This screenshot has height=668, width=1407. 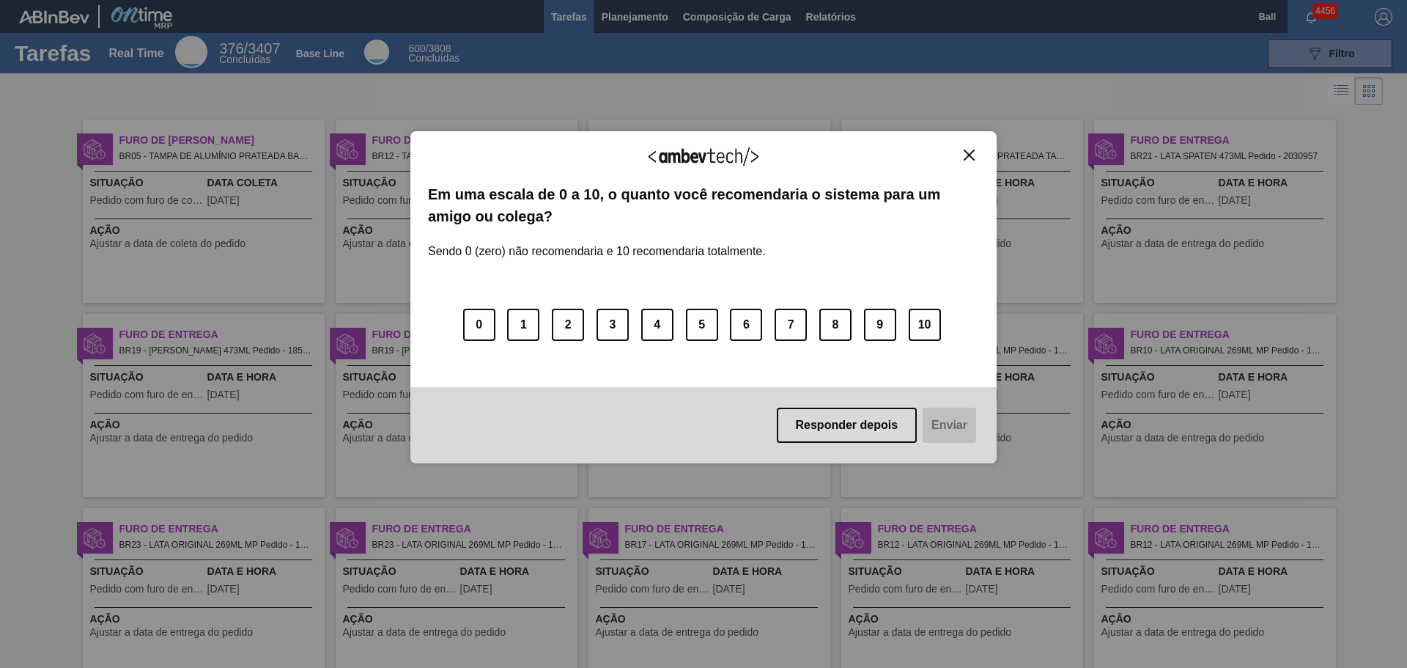 I want to click on label: Sendo 0 (zero) não recomendaria e 10 recomendaria totalmente., so click(x=597, y=243).